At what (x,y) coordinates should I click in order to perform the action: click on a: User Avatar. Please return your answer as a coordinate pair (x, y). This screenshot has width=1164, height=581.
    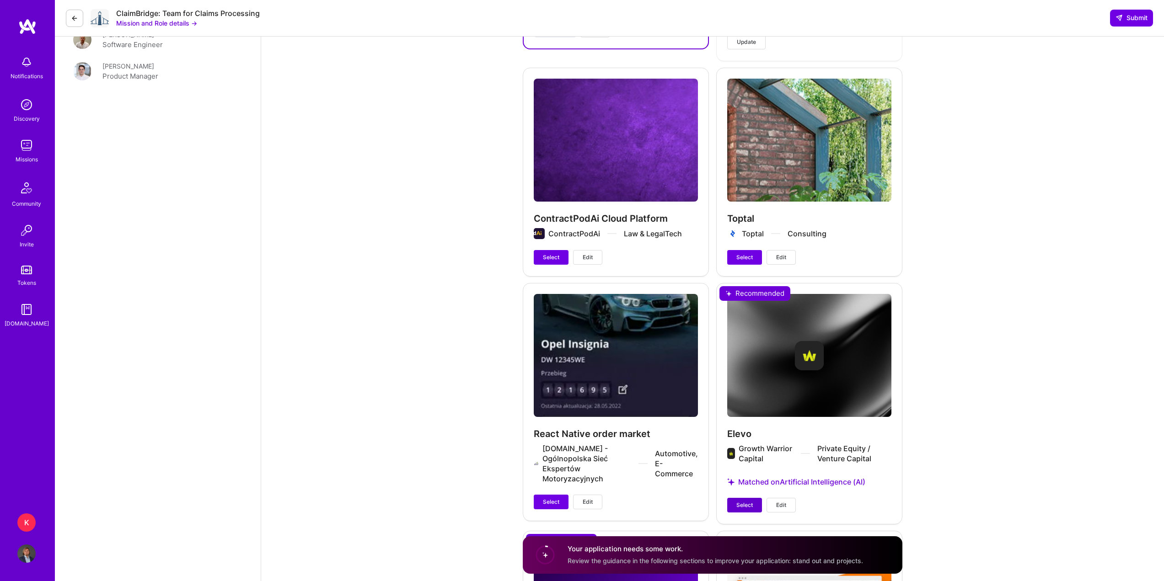
    Looking at the image, I should click on (27, 554).